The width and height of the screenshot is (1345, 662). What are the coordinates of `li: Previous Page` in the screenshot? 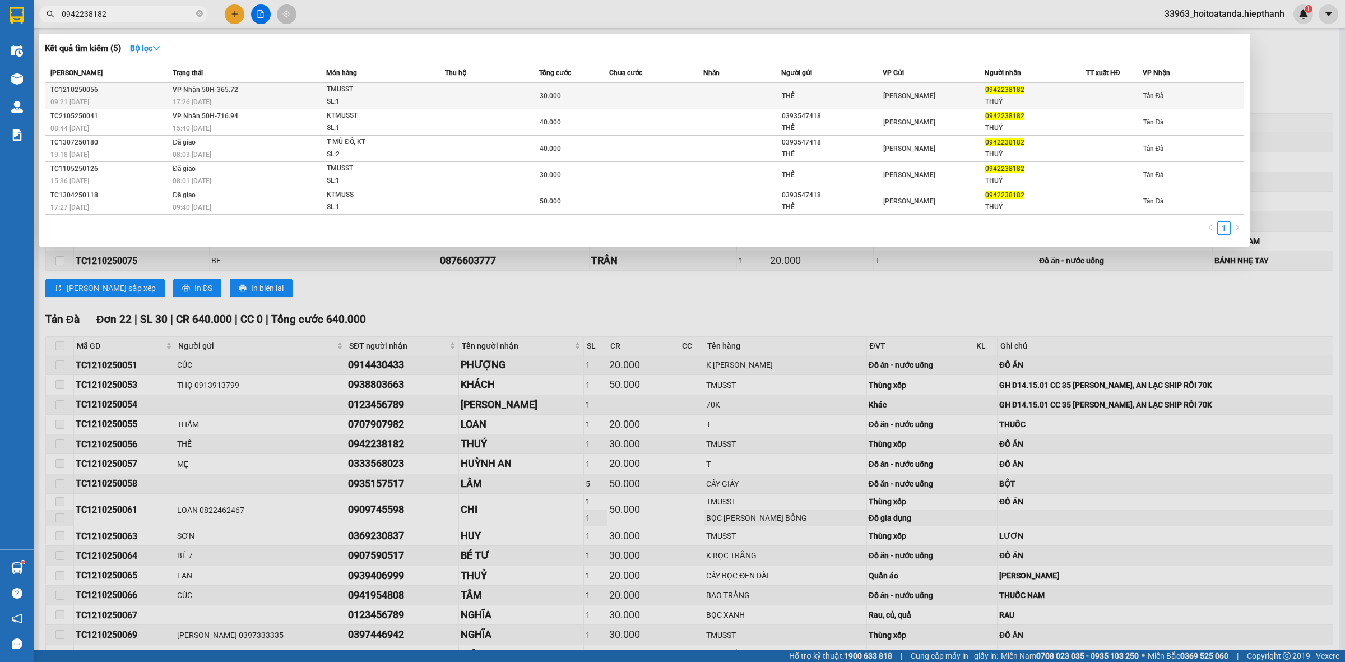 It's located at (1211, 228).